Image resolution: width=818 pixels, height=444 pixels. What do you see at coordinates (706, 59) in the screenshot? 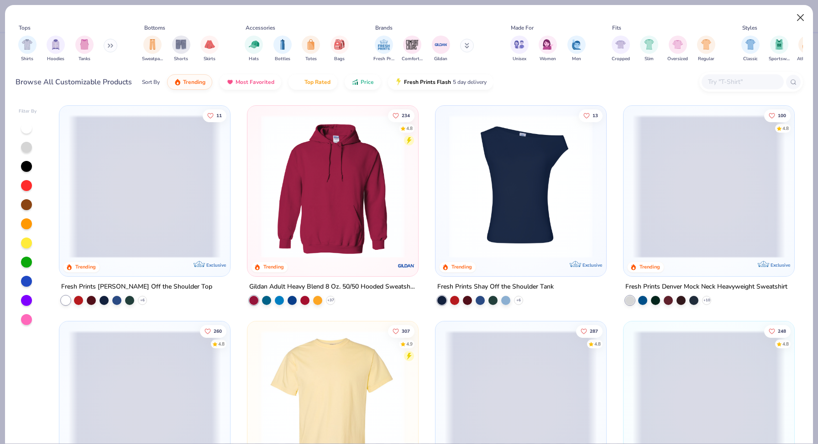
I see `span: Regular` at bounding box center [706, 59].